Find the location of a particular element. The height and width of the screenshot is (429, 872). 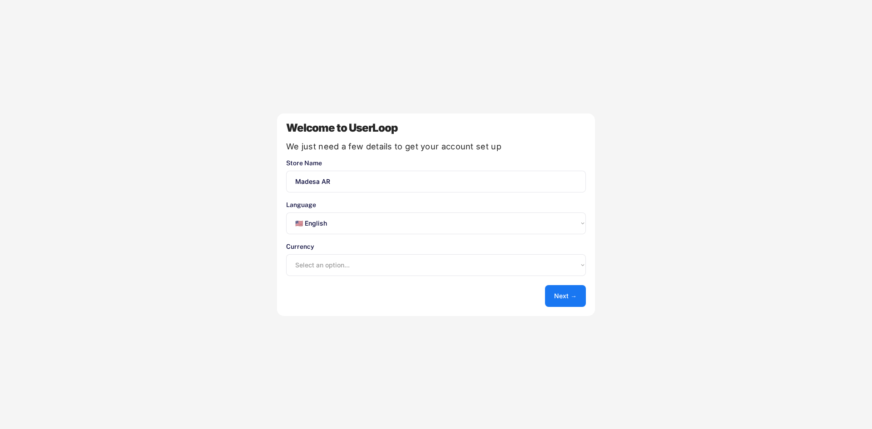

input: You store's name is located at coordinates (436, 182).